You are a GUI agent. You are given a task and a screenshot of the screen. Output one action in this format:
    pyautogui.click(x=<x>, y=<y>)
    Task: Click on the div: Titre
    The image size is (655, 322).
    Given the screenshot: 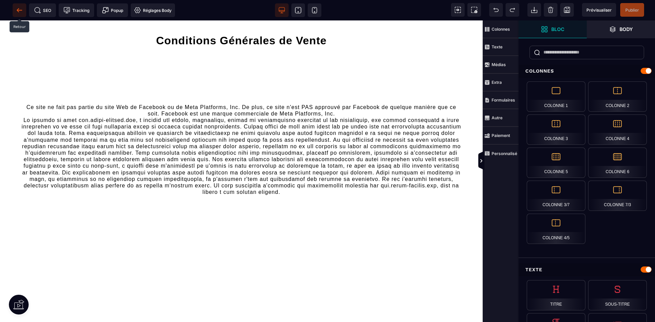 What is the action you would take?
    pyautogui.click(x=556, y=295)
    